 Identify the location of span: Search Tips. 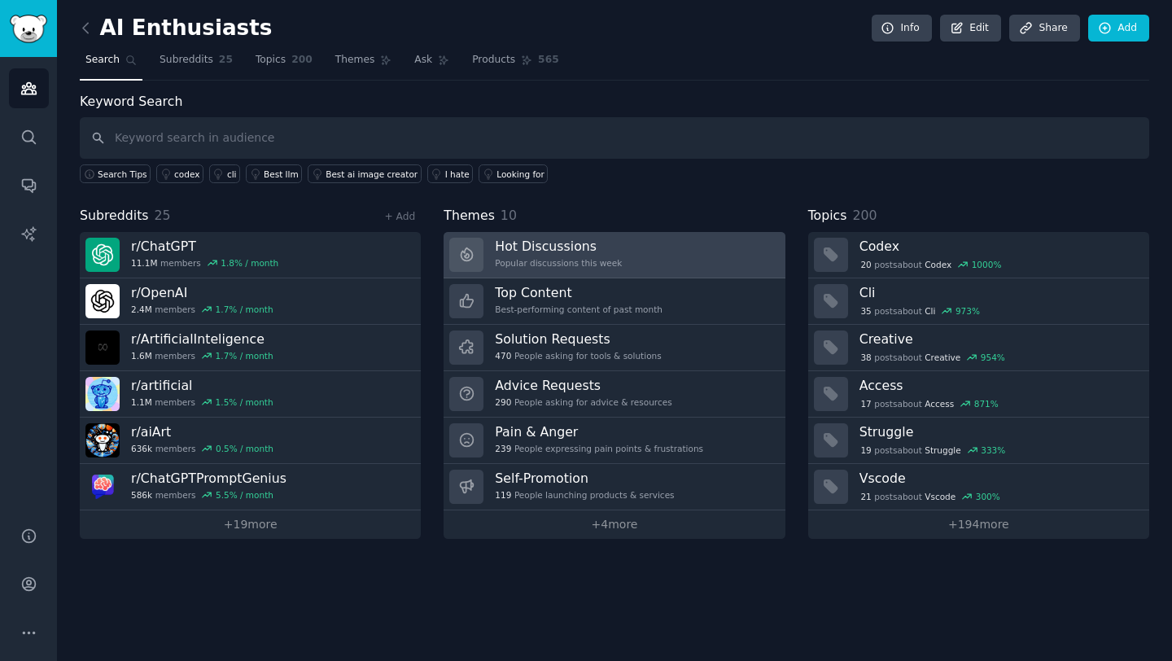
(122, 174).